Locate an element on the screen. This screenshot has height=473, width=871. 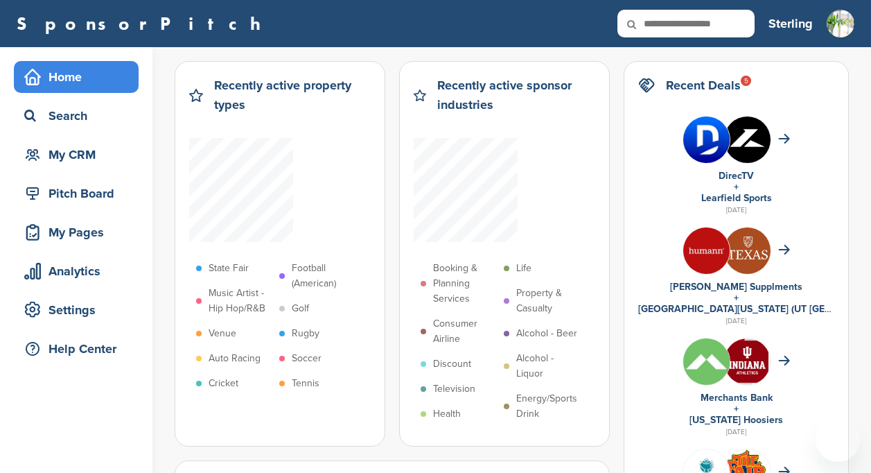
p: Energy/Sports Drink is located at coordinates (548, 406).